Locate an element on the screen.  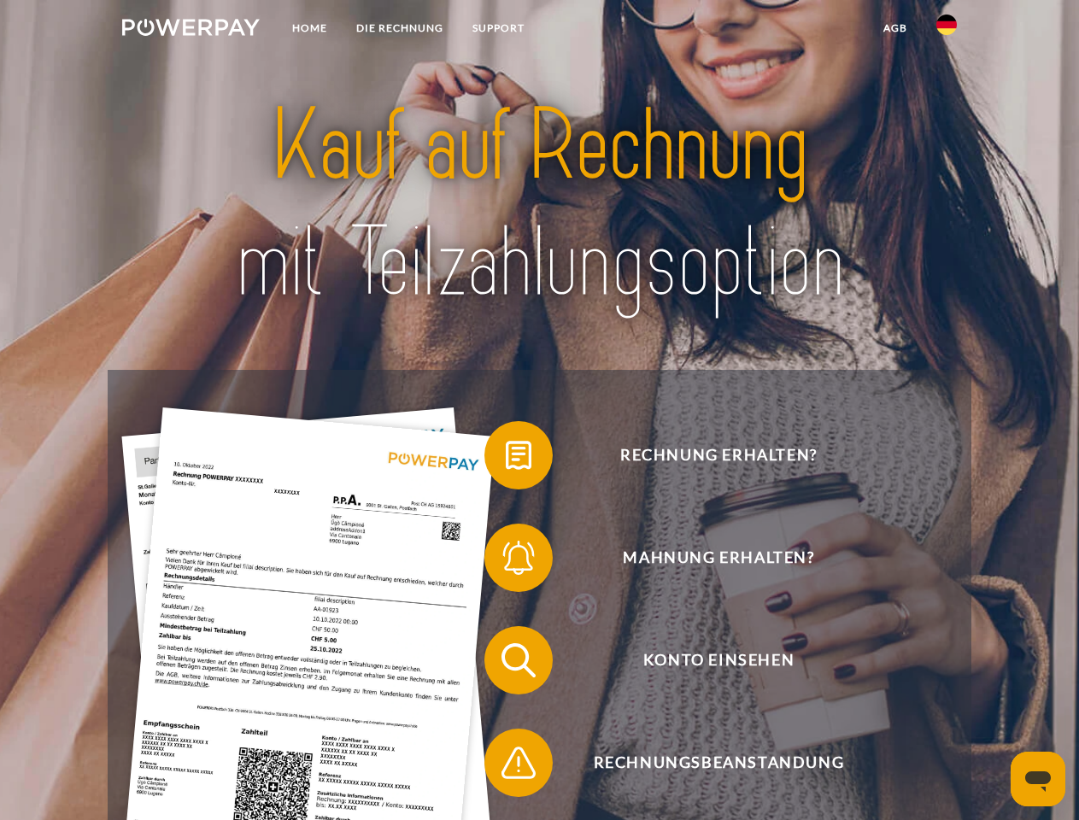
img: qb_warning.svg is located at coordinates (519, 763).